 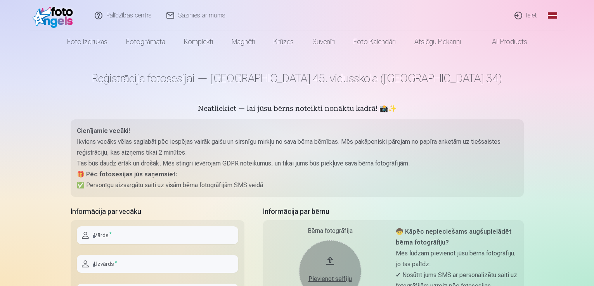 I want to click on a: Magnēti, so click(x=243, y=42).